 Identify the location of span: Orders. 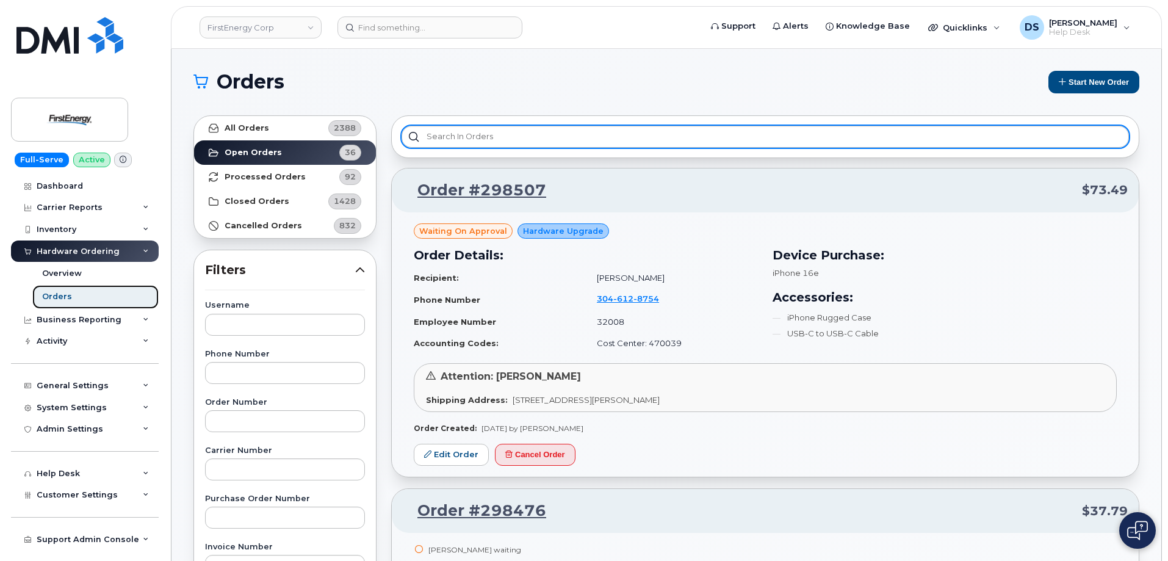
(250, 82).